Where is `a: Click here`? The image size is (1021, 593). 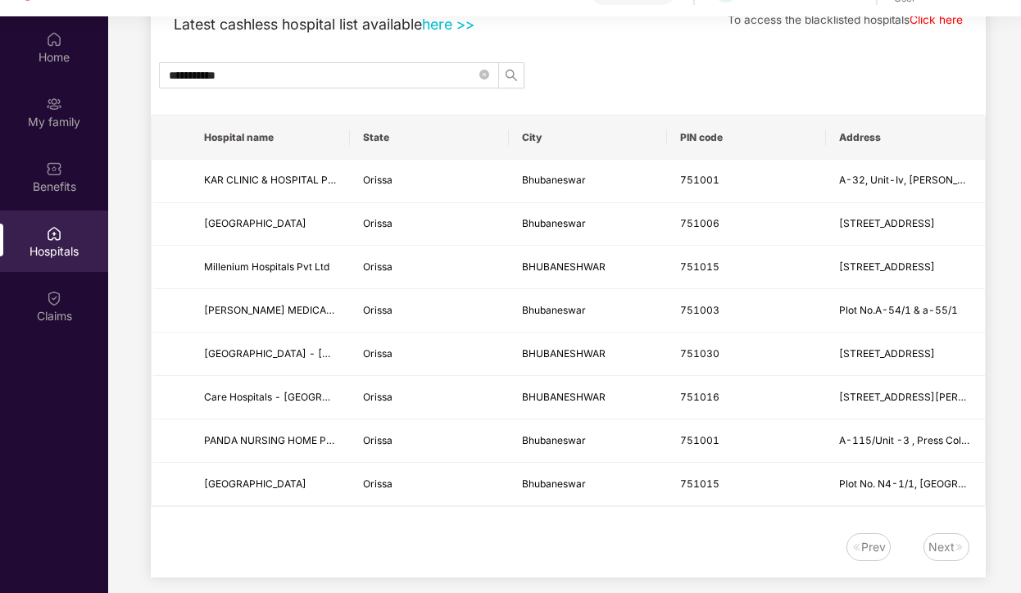
a: Click here is located at coordinates (936, 20).